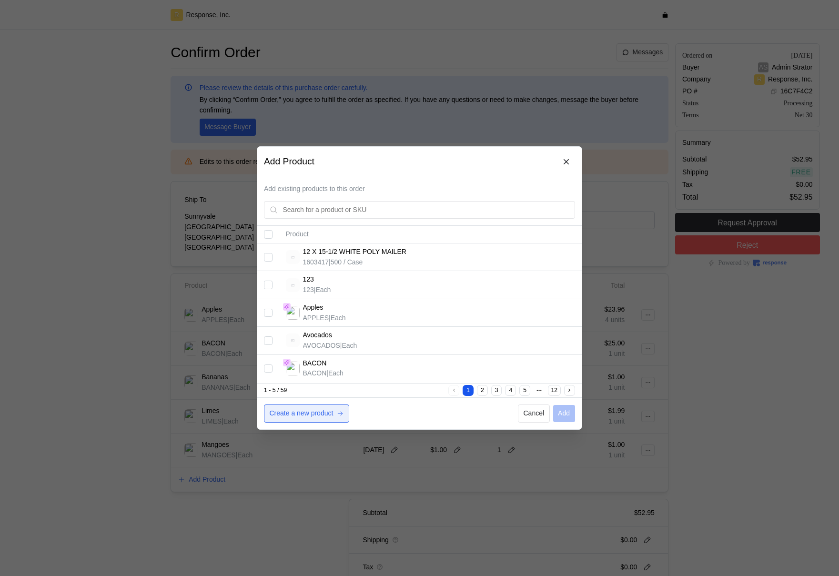 Image resolution: width=839 pixels, height=576 pixels. What do you see at coordinates (497, 390) in the screenshot?
I see `button: 3` at bounding box center [497, 390].